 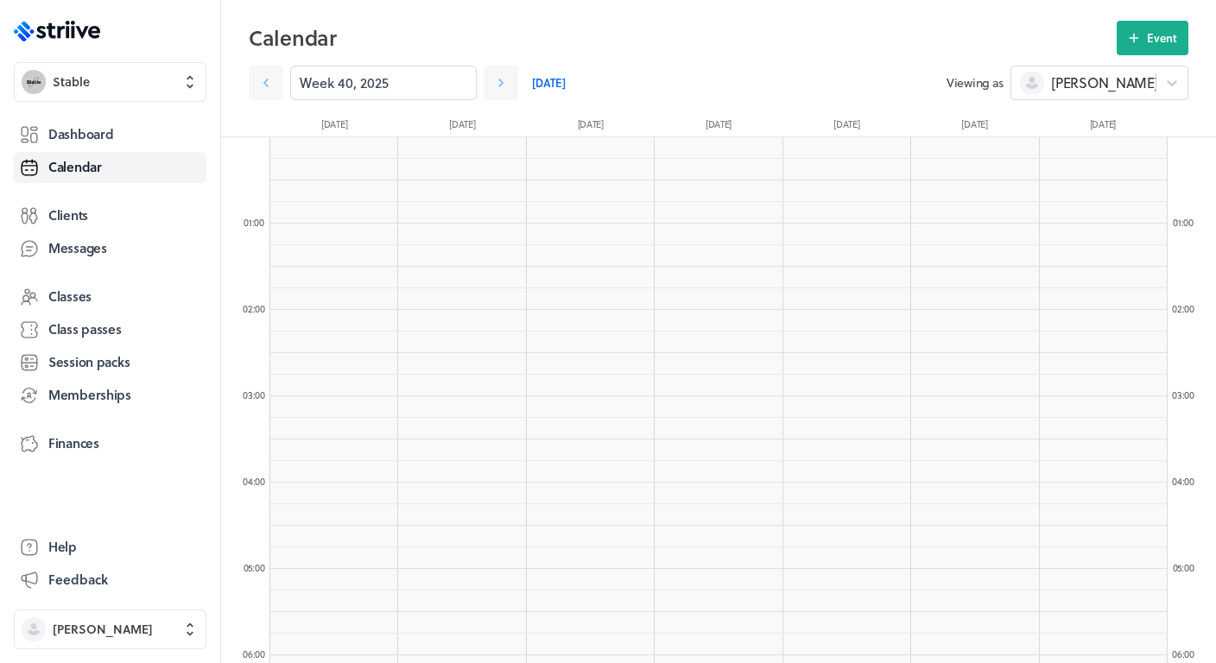 I want to click on a: Clients, so click(x=110, y=216).